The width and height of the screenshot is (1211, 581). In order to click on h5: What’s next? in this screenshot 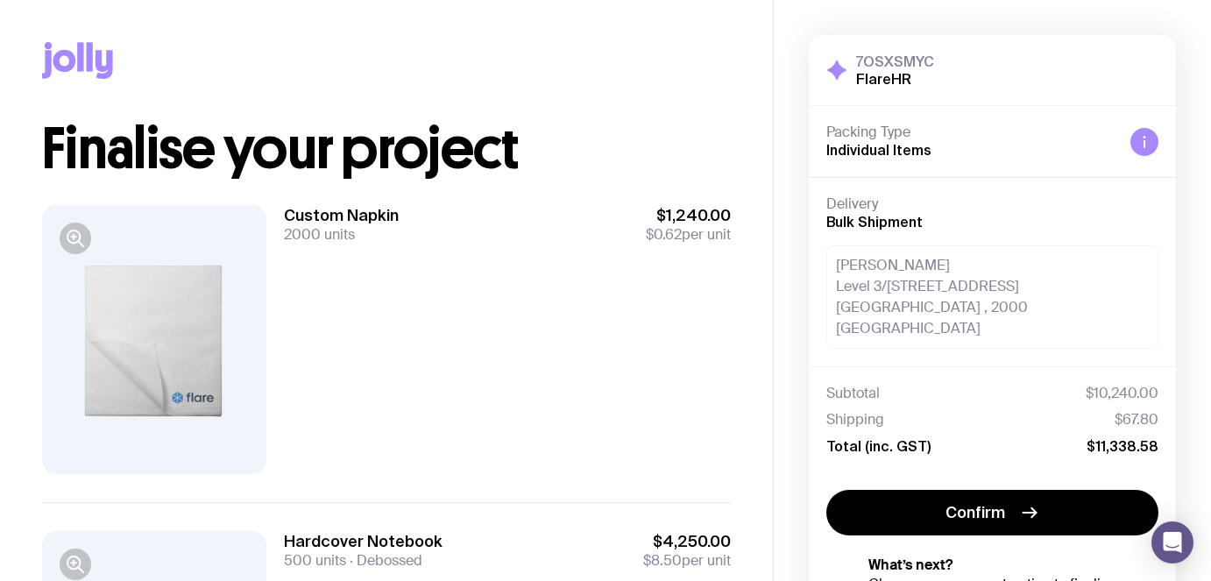, I will do `click(1013, 565)`.